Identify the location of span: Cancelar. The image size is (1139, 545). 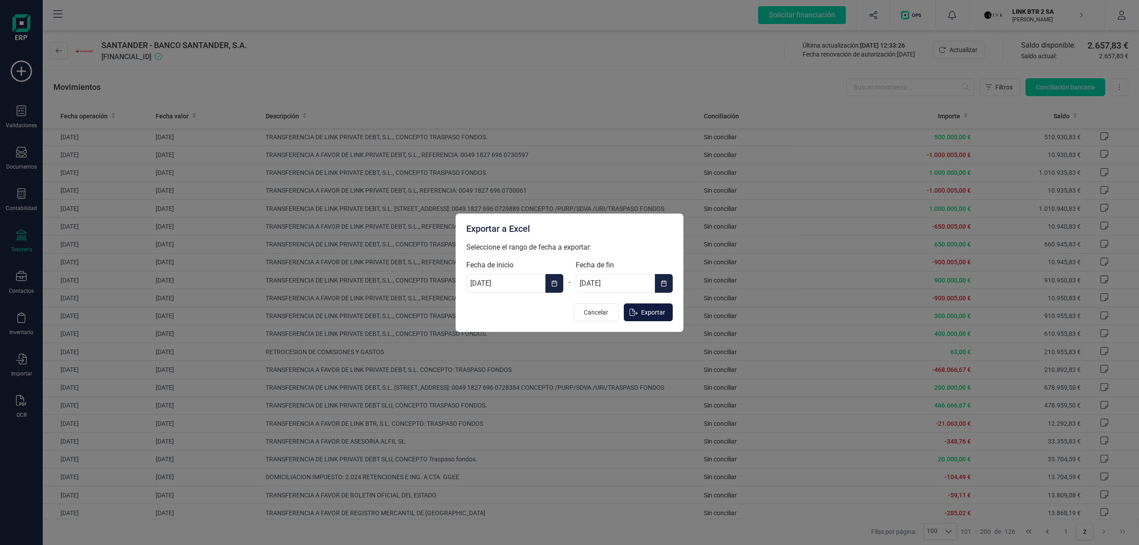
(596, 312).